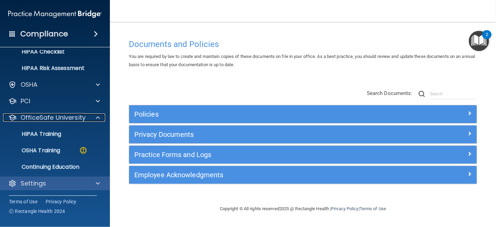 The height and width of the screenshot is (227, 496). I want to click on p: HIPAA Training, so click(33, 134).